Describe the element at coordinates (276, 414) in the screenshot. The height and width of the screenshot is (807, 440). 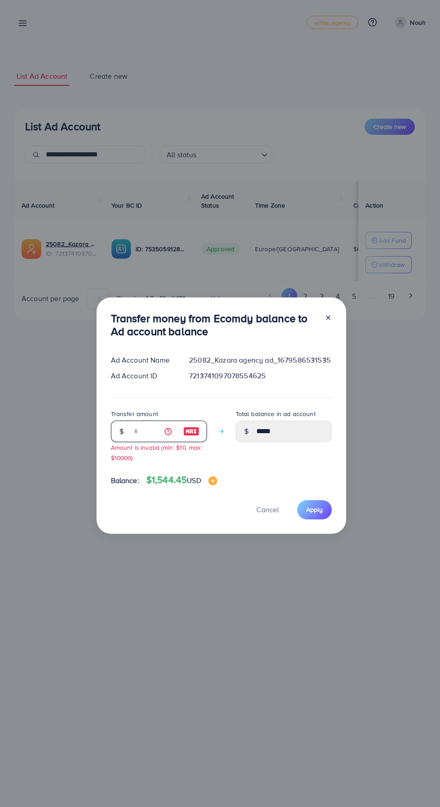
I see `label: Total balance in ad account` at that location.